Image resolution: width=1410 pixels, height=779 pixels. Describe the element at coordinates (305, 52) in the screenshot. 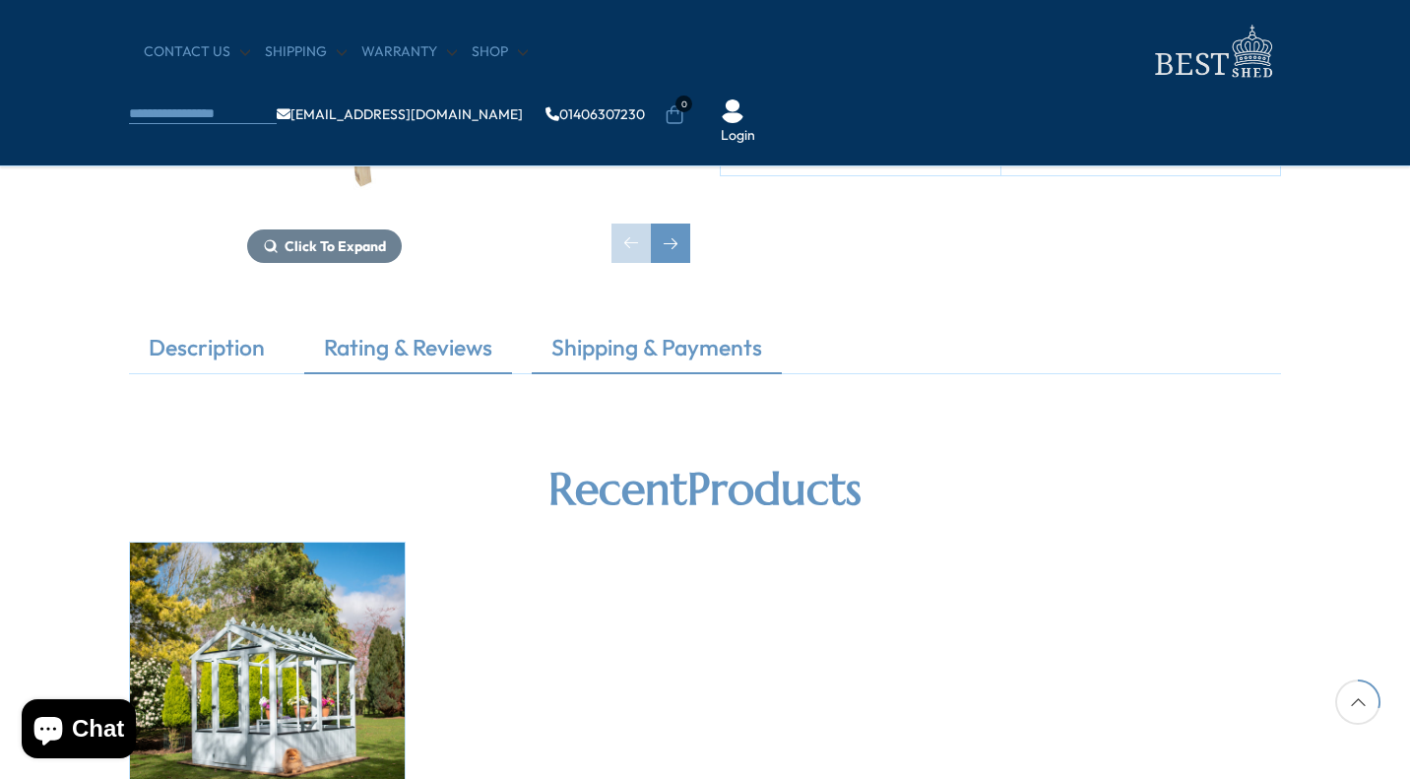

I see `a: Shipping` at that location.